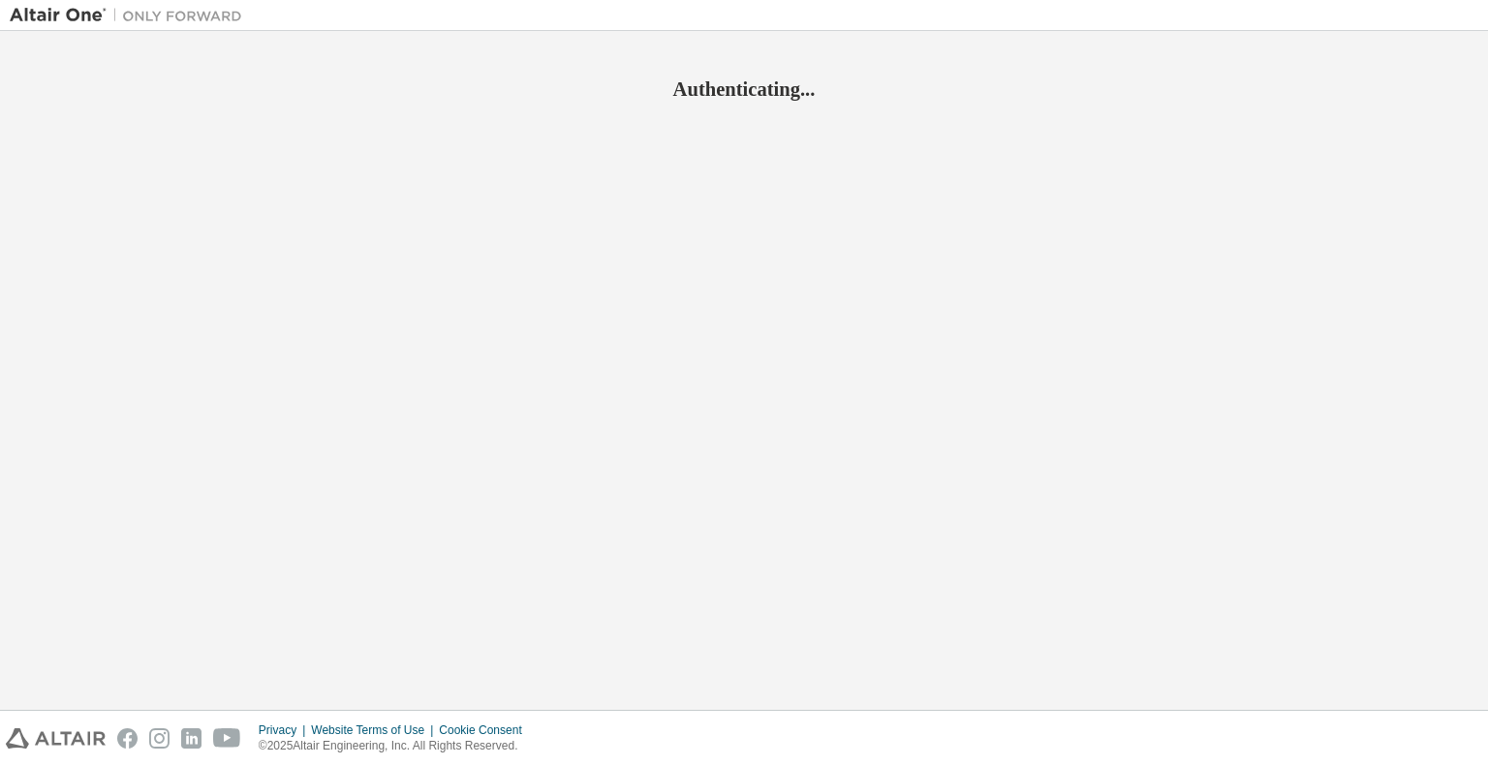 This screenshot has width=1488, height=766. Describe the element at coordinates (131, 16) in the screenshot. I see `img: Altair One` at that location.